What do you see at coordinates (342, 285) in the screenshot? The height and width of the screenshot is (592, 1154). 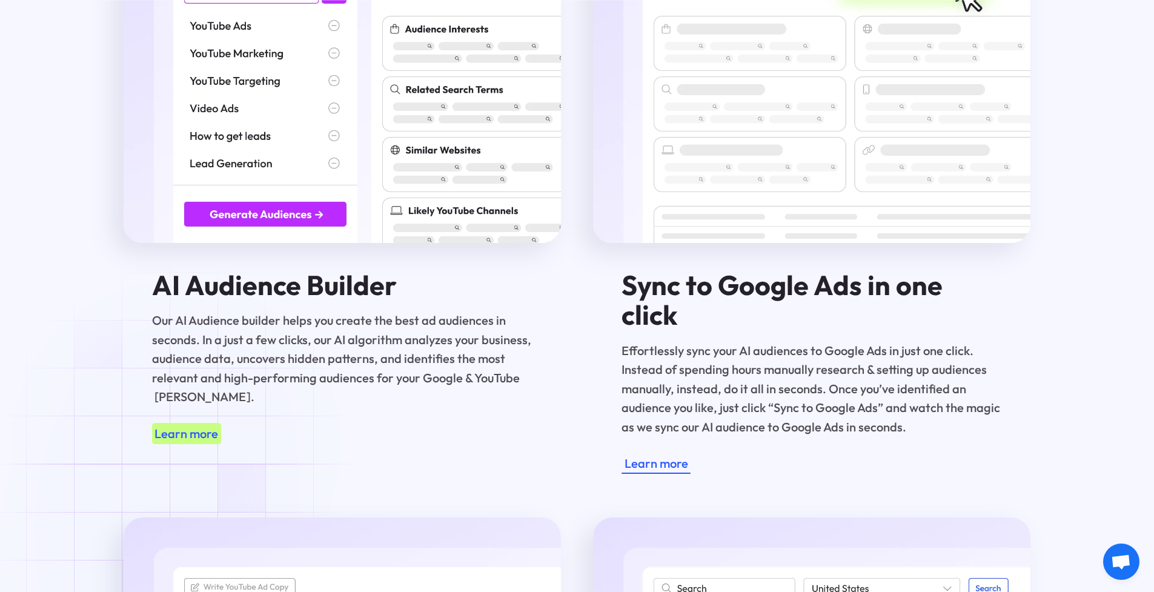 I see `h4: AI Audience Builder` at bounding box center [342, 285].